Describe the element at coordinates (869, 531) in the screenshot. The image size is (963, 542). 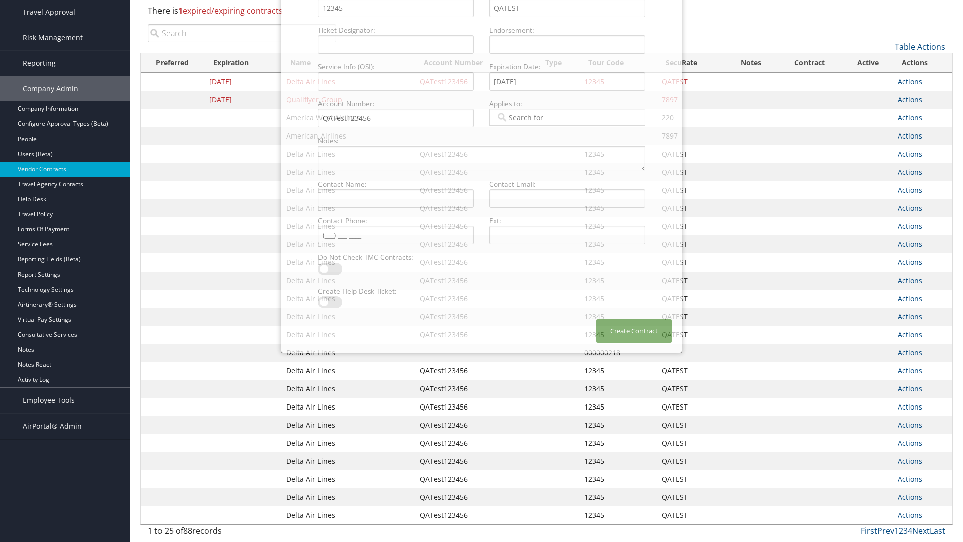
I see `a: First` at that location.